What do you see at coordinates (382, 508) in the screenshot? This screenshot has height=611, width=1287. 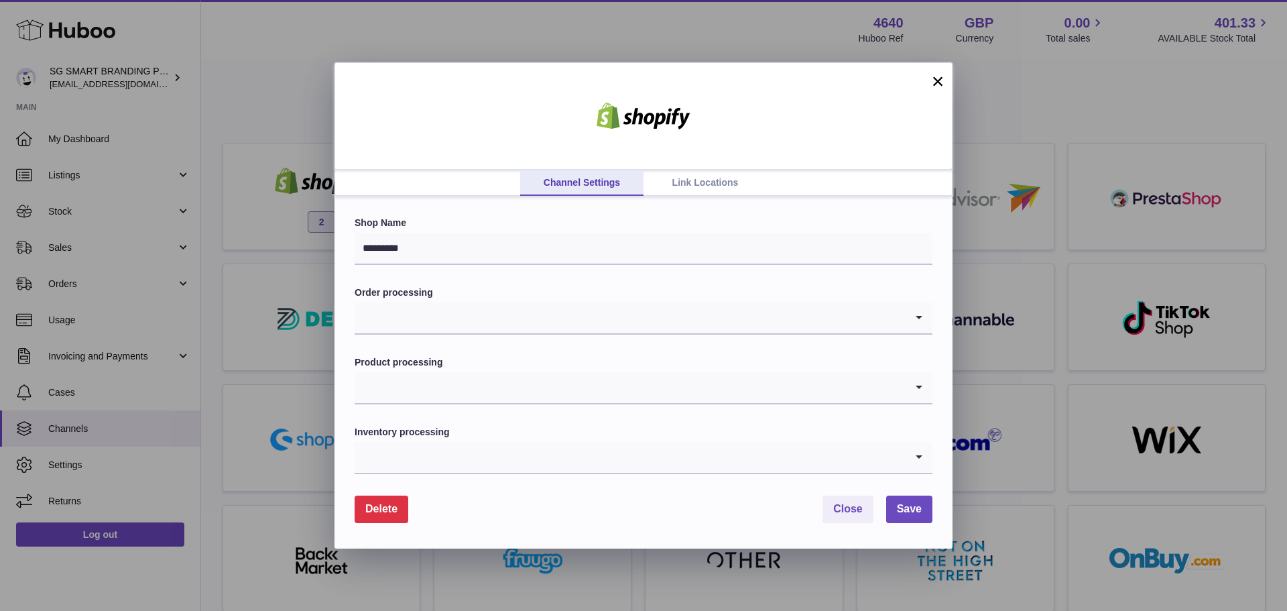 I see `span: Delete` at bounding box center [382, 508].